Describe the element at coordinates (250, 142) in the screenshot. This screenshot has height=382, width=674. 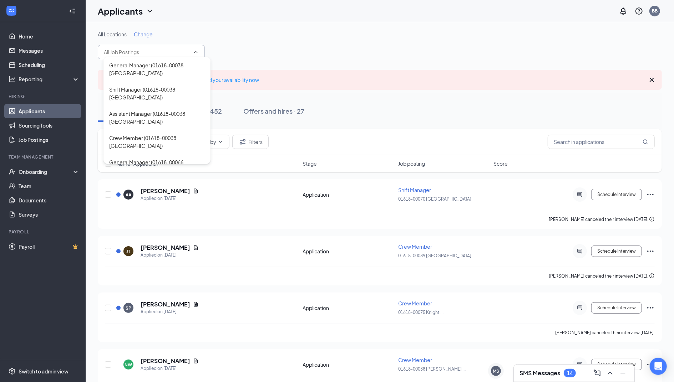
I see `button: Filter Filters` at that location.